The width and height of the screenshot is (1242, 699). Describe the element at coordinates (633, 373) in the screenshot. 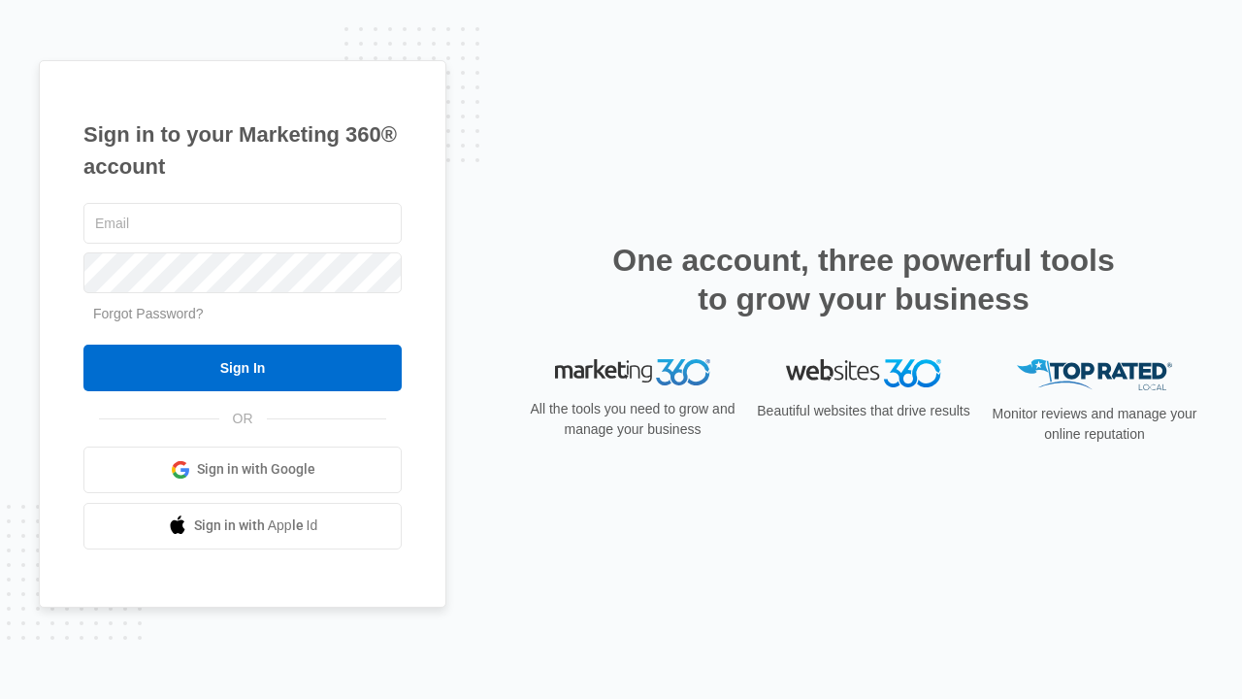

I see `img: Marketing 360` at that location.